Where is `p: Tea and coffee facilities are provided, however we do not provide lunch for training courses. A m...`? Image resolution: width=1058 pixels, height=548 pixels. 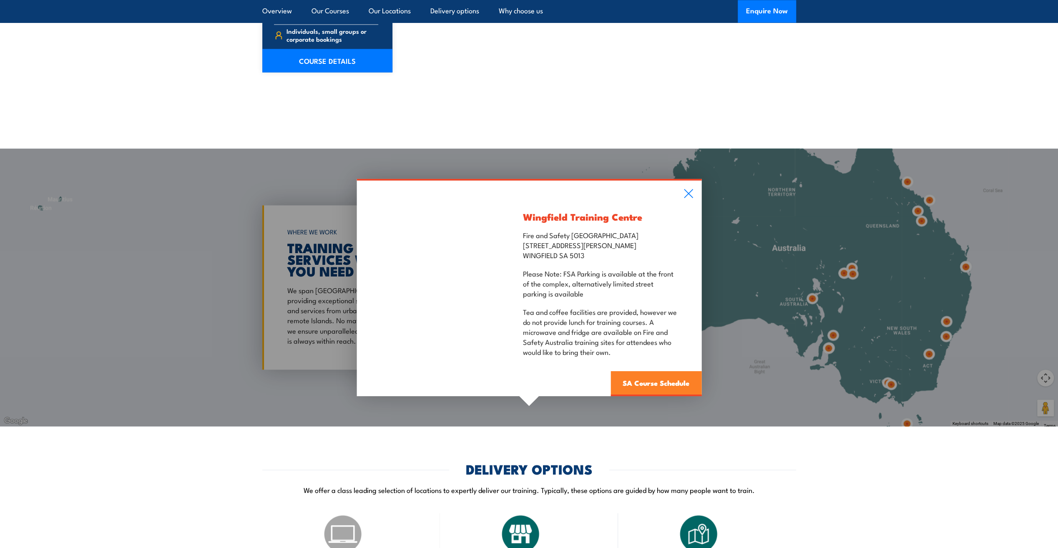 p: Tea and coffee facilities are provided, however we do not provide lunch for training courses. A m... is located at coordinates (601, 332).